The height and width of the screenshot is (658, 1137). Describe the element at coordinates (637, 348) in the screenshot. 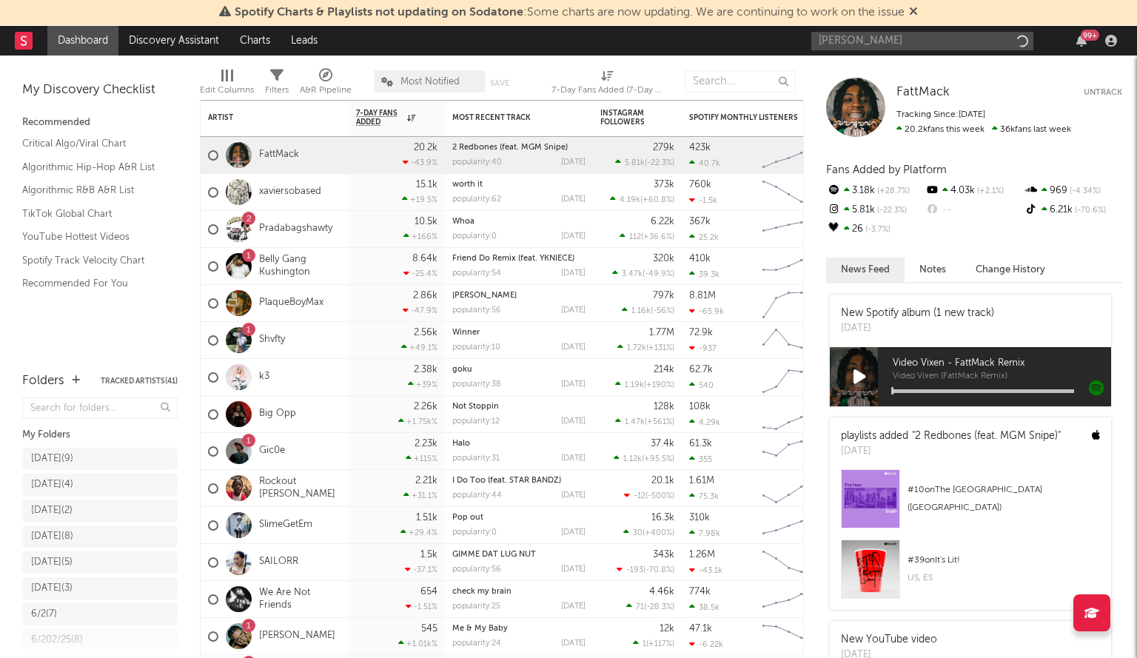

I see `span: 1.72k` at that location.